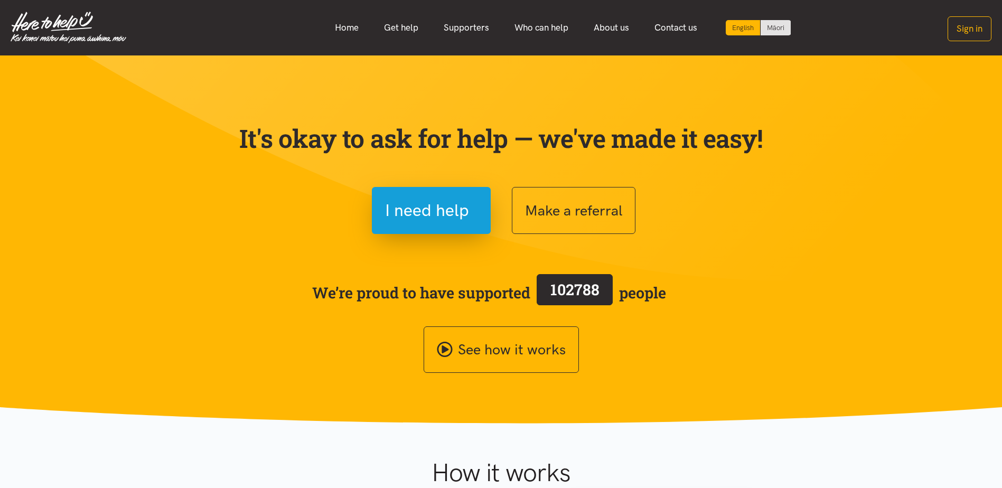 Image resolution: width=1002 pixels, height=488 pixels. I want to click on a: Who can help, so click(541, 27).